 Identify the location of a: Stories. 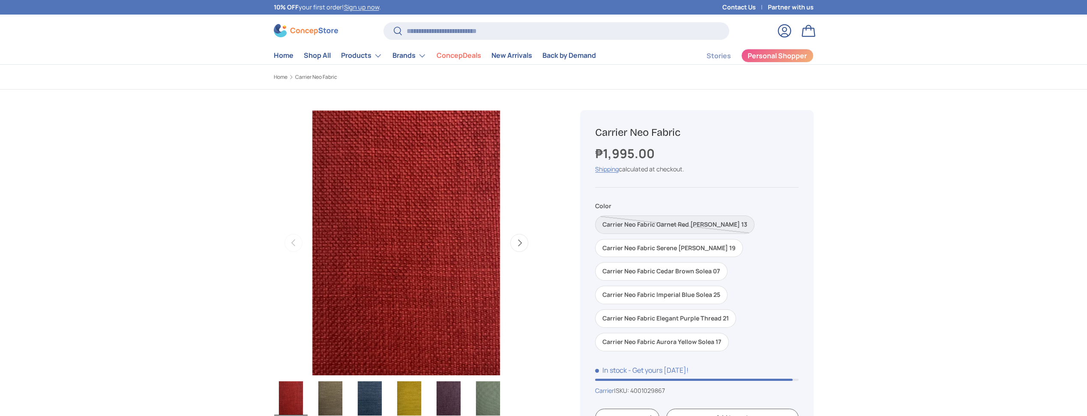
(718, 56).